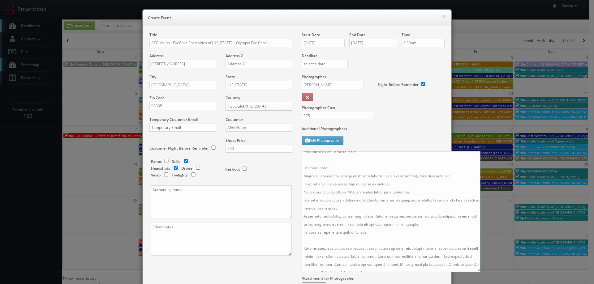 The image size is (594, 284). Describe the element at coordinates (297, 18) in the screenshot. I see `h6: Create Event` at that location.